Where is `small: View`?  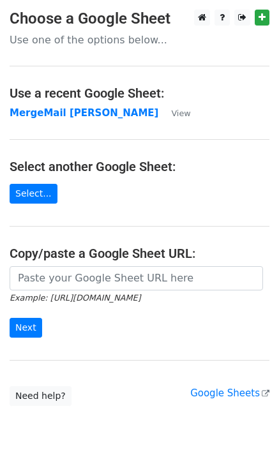 small: View is located at coordinates (181, 113).